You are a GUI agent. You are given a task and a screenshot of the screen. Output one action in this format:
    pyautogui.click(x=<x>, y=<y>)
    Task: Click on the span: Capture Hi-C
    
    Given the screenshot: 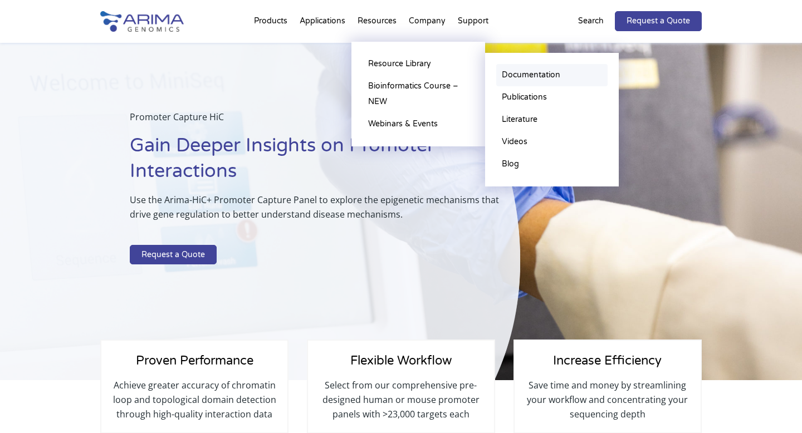 What is the action you would take?
    pyautogui.click(x=34, y=174)
    